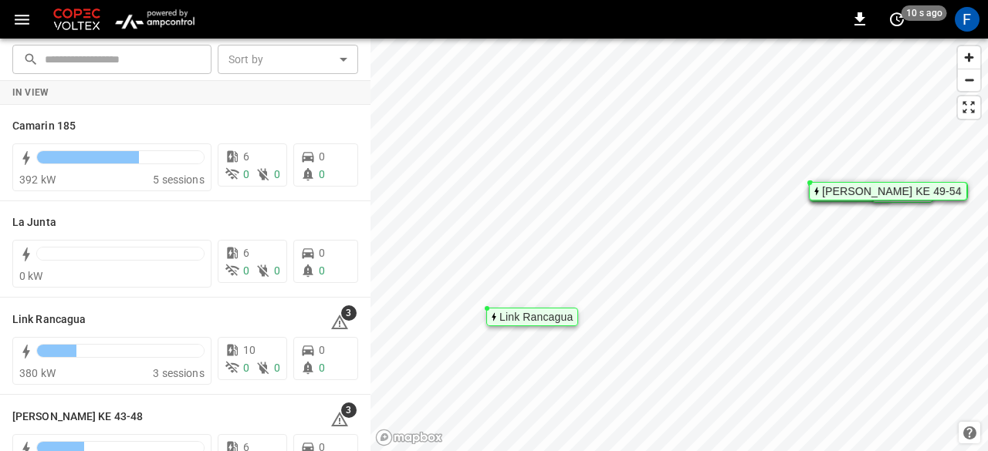 This screenshot has height=451, width=988. Describe the element at coordinates (44, 127) in the screenshot. I see `h6: Camarin 185` at that location.